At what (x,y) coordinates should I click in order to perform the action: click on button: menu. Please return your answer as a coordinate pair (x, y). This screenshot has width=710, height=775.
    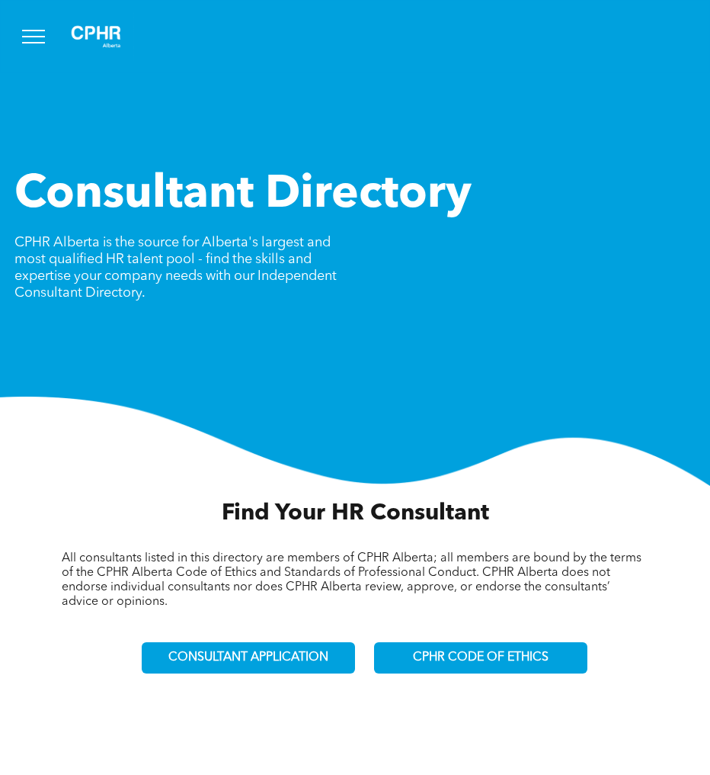
    Looking at the image, I should click on (34, 37).